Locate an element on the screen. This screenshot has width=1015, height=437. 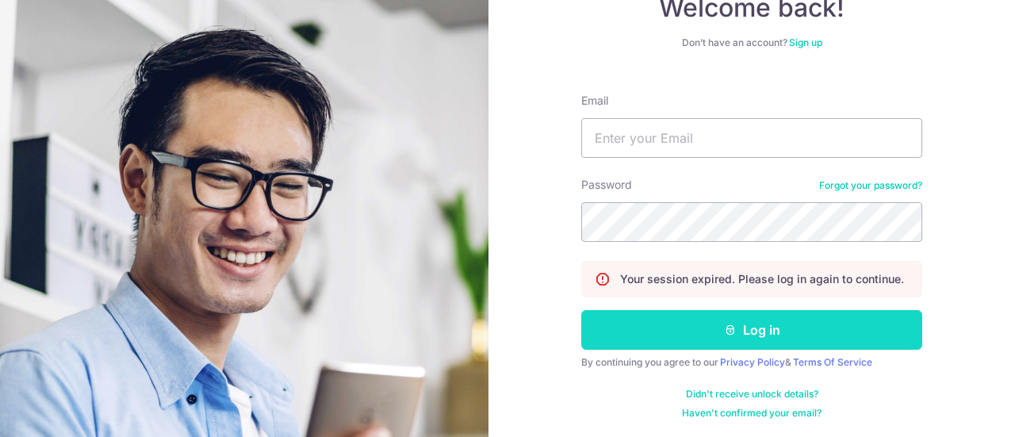
label: Password is located at coordinates (607, 185).